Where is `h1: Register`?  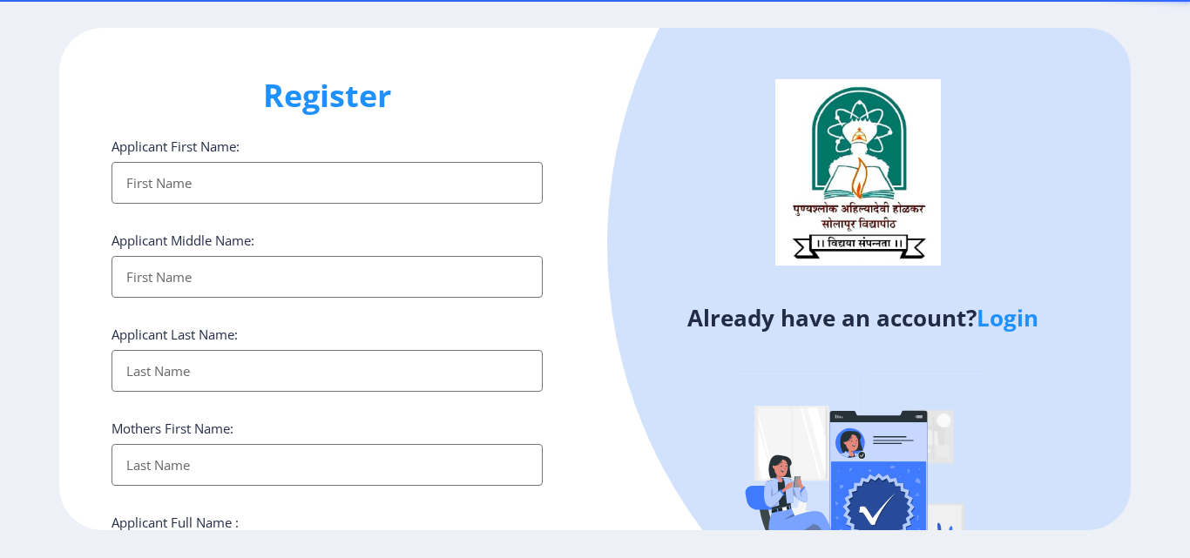 h1: Register is located at coordinates (327, 96).